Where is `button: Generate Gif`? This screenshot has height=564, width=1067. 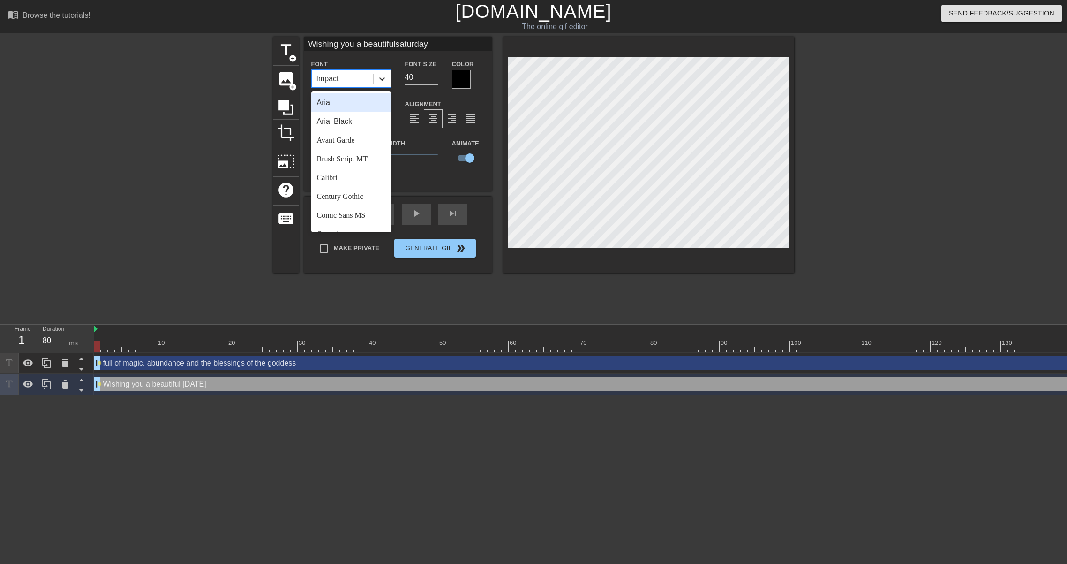 button: Generate Gif is located at coordinates (435, 248).